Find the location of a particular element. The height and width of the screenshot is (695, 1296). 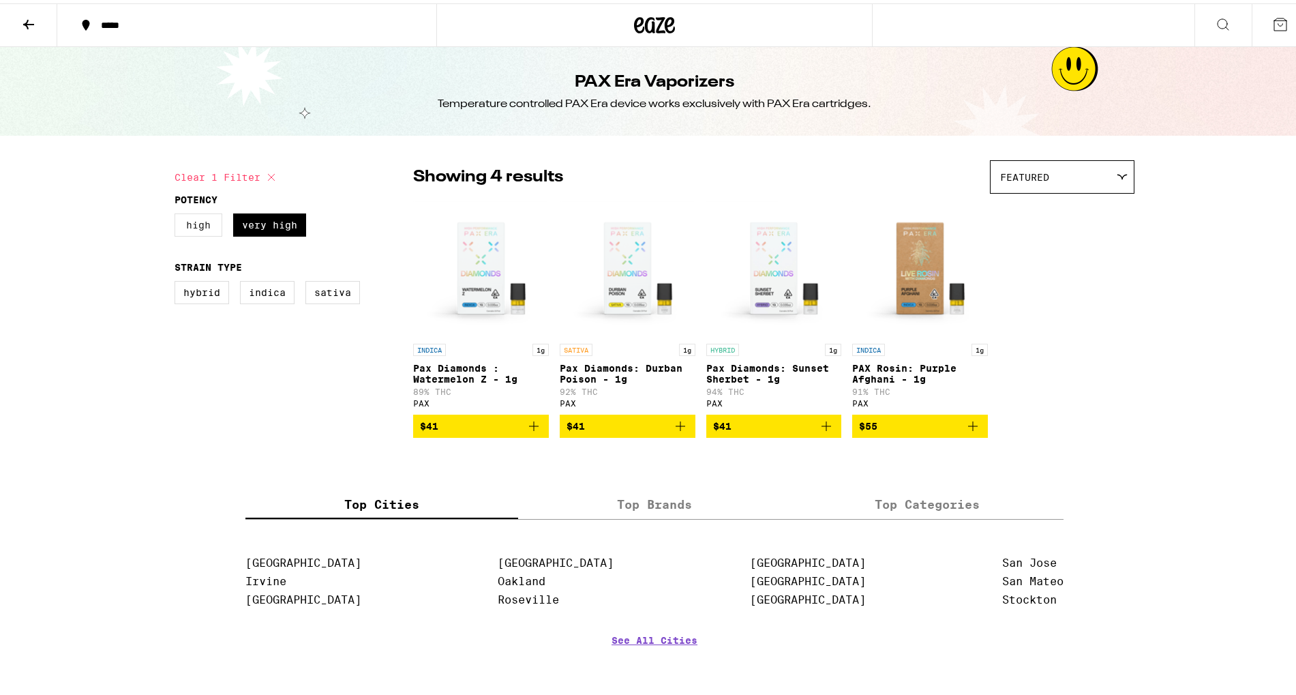

label: Sativa is located at coordinates (333, 289).